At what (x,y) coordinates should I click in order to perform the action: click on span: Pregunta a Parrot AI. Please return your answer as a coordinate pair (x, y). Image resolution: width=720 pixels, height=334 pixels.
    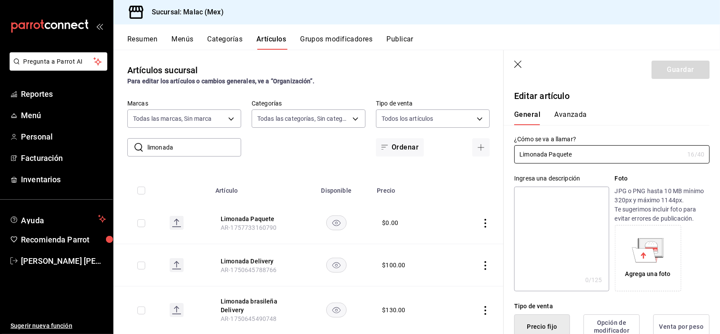
    Looking at the image, I should click on (58, 61).